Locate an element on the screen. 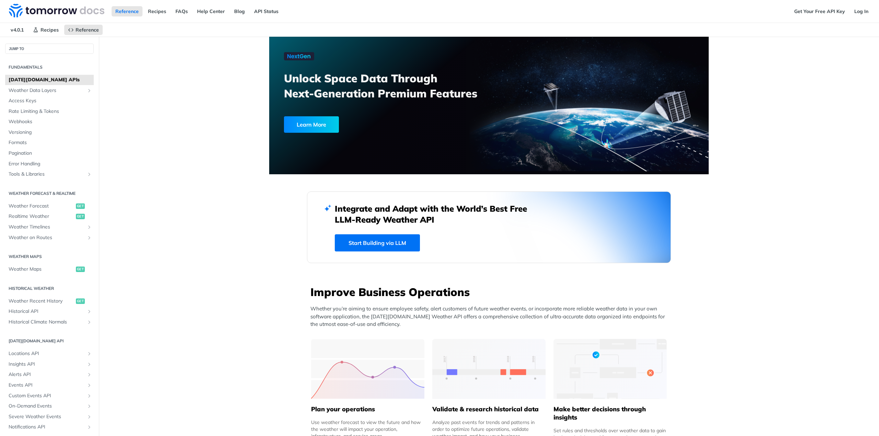 Image resolution: width=879 pixels, height=436 pixels. a: Start Building via LLM is located at coordinates (377, 243).